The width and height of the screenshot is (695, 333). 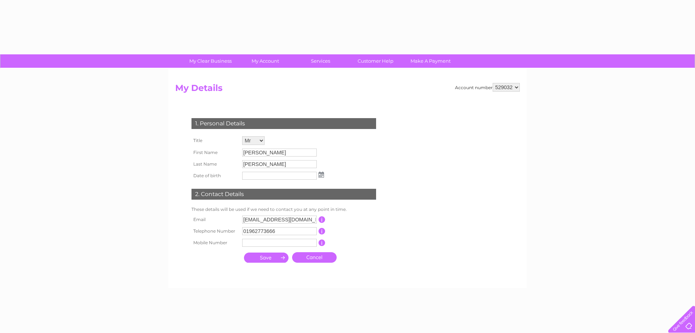 I want to click on th: Mobile Number, so click(x=215, y=242).